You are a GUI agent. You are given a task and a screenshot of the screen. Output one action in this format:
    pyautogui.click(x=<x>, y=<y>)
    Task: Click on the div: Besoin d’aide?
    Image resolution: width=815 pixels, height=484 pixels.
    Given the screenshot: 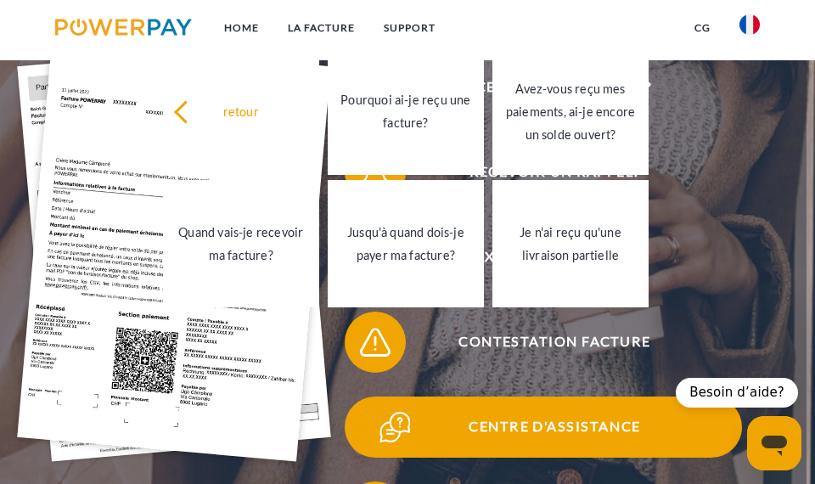 What is the action you would take?
    pyautogui.click(x=737, y=392)
    